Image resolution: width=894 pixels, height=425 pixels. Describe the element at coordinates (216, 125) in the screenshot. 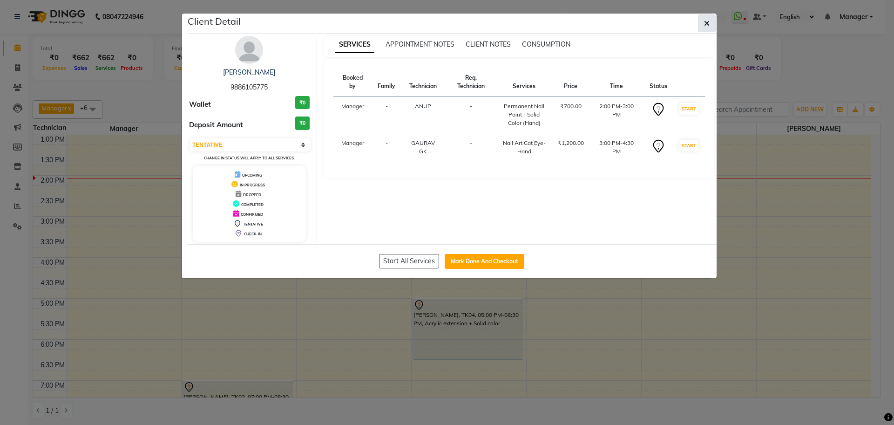

I see `span: Deposit Amount` at that location.